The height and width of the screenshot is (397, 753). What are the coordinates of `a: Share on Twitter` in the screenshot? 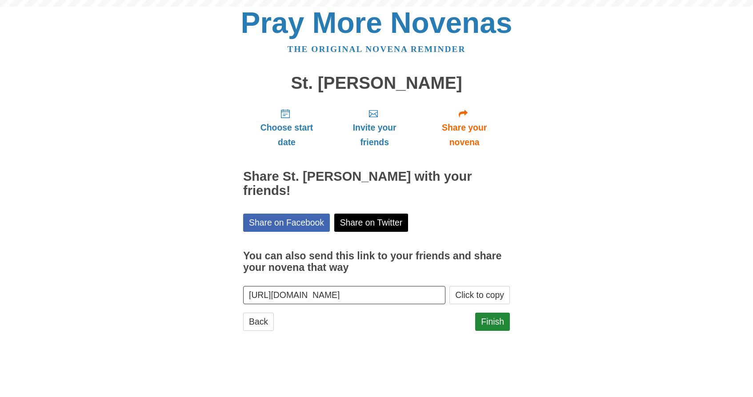 It's located at (371, 223).